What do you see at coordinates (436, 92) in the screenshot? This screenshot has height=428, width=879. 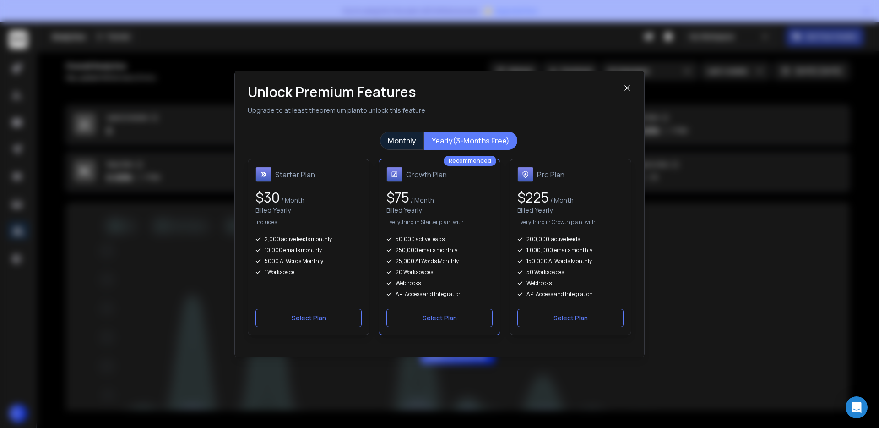 I see `h1: Unlock Premium Features` at bounding box center [436, 92].